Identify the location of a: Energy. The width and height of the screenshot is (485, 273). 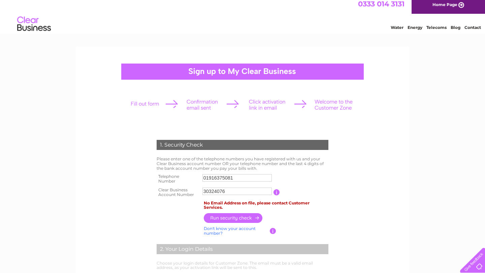
(415, 31).